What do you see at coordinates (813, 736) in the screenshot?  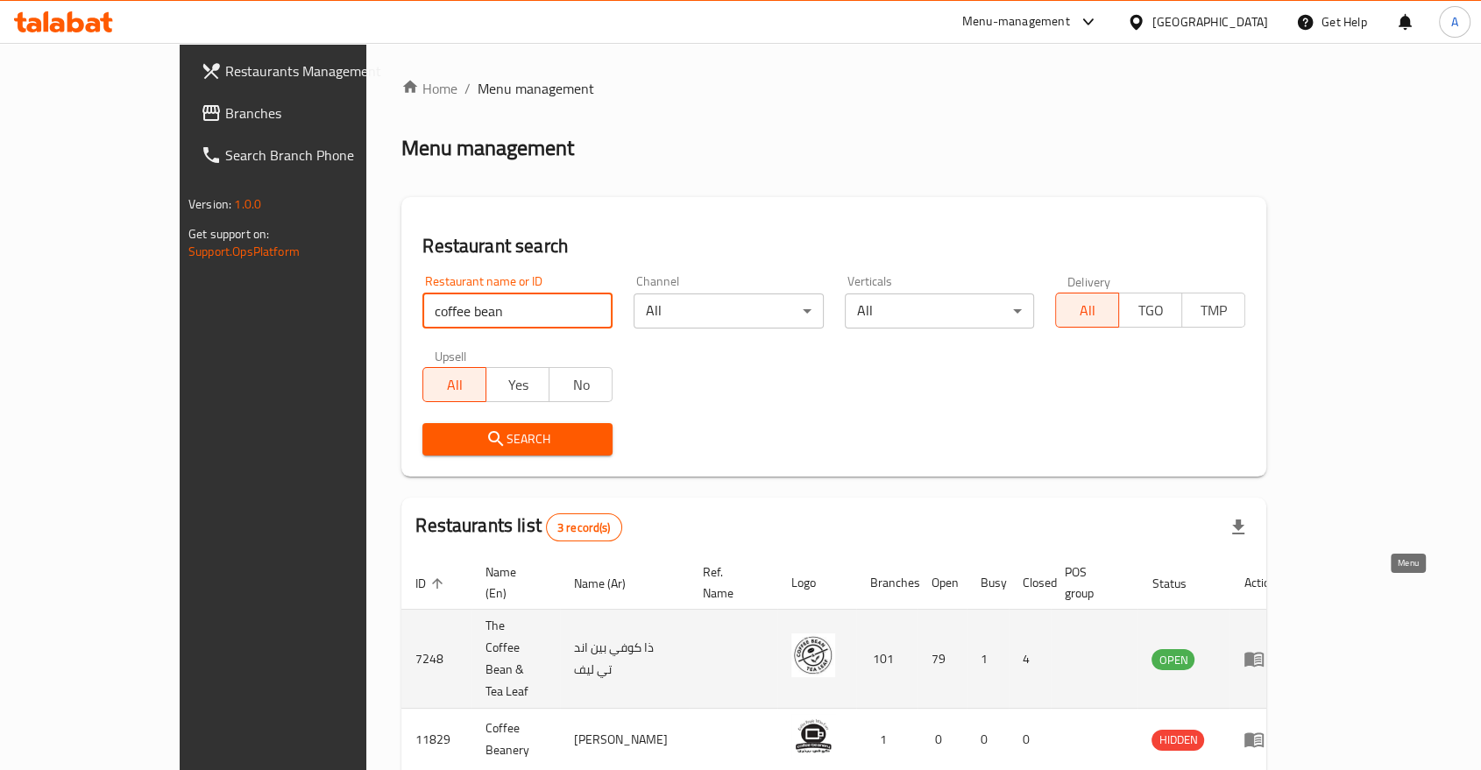 I see `img: Coffee Beanery` at bounding box center [813, 736].